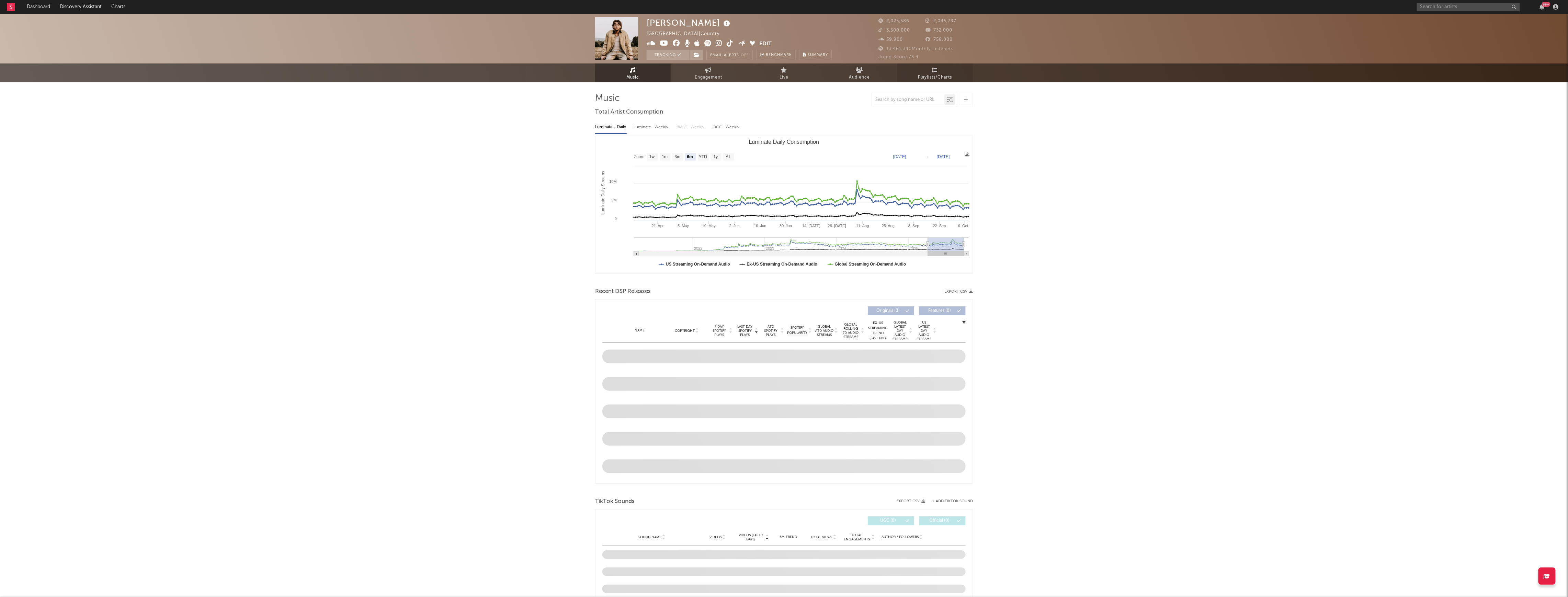 The width and height of the screenshot is (1568, 597). What do you see at coordinates (766, 44) in the screenshot?
I see `button: Edit` at bounding box center [766, 44].